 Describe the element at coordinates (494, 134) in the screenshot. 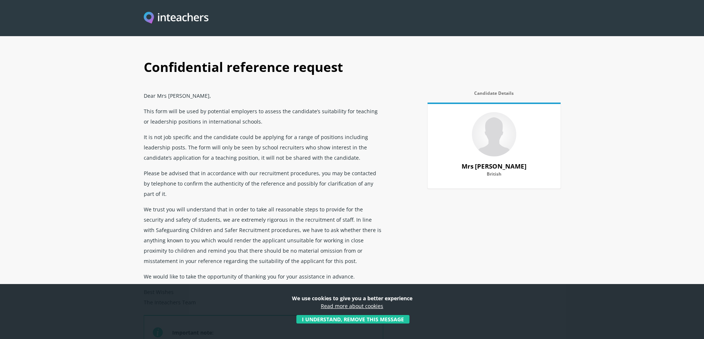

I see `img: 75747` at that location.